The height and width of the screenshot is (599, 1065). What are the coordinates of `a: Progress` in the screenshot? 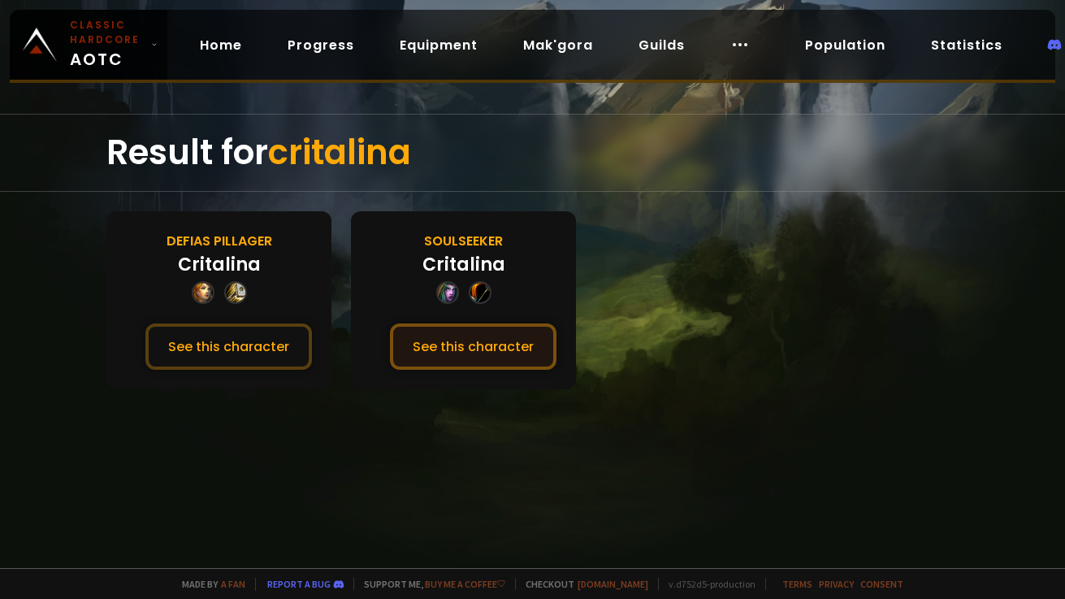 It's located at (321, 45).